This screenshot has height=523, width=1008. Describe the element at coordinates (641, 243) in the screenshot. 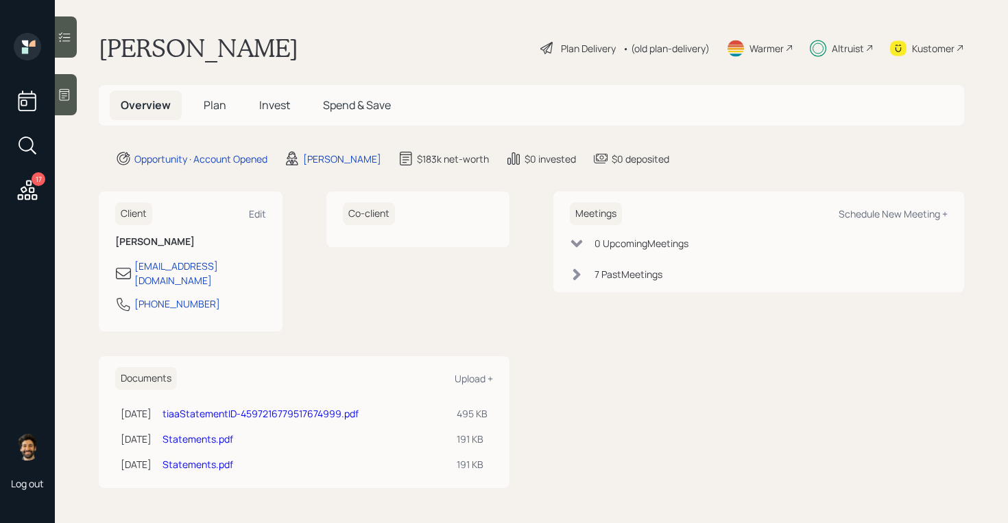

I see `div: 0 Upcoming Meeting s` at that location.